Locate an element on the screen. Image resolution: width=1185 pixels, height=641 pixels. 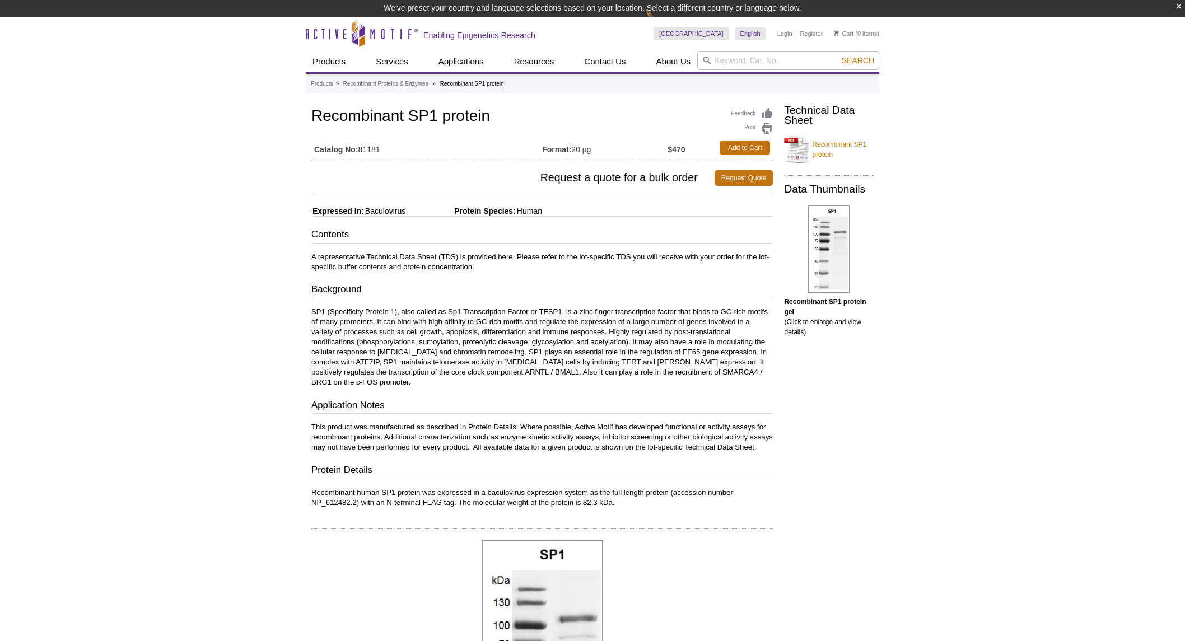
a: Recombinant Proteins & Enzymes is located at coordinates (386, 84).